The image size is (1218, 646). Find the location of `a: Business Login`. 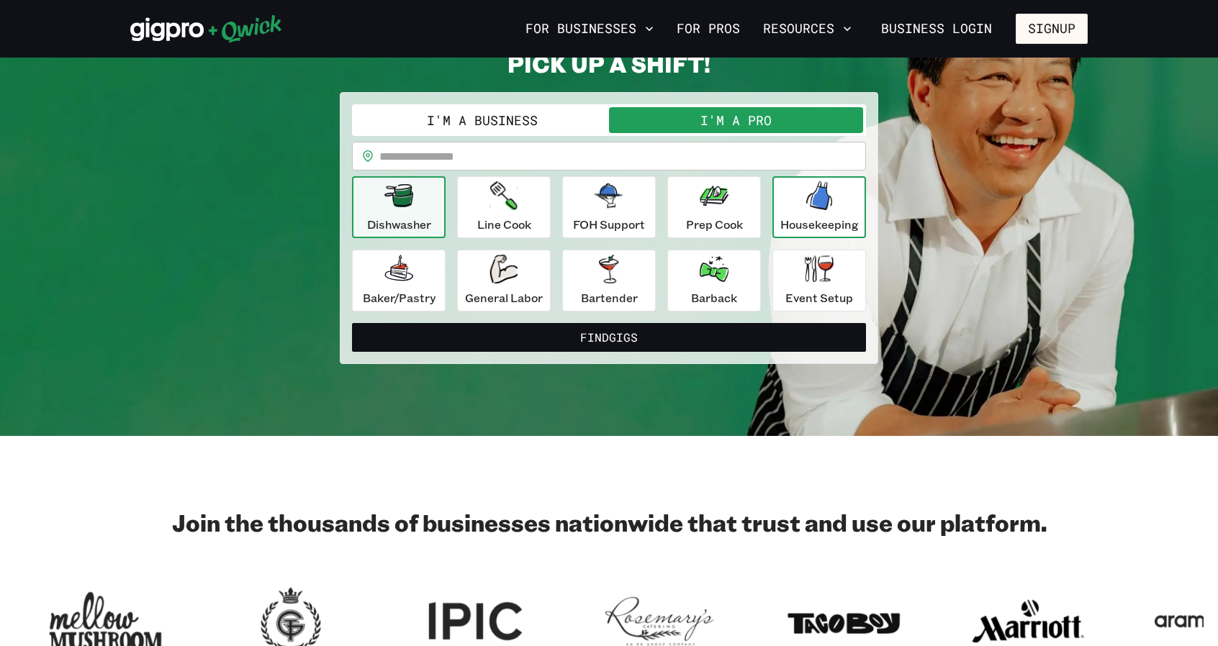

a: Business Login is located at coordinates (936, 29).